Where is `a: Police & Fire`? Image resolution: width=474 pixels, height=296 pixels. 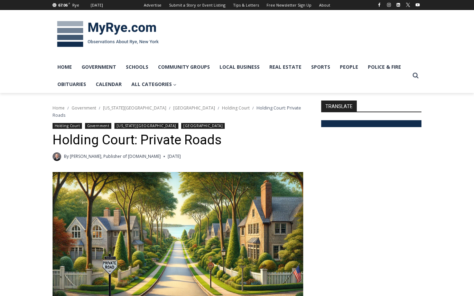 a: Police & Fire is located at coordinates (384, 67).